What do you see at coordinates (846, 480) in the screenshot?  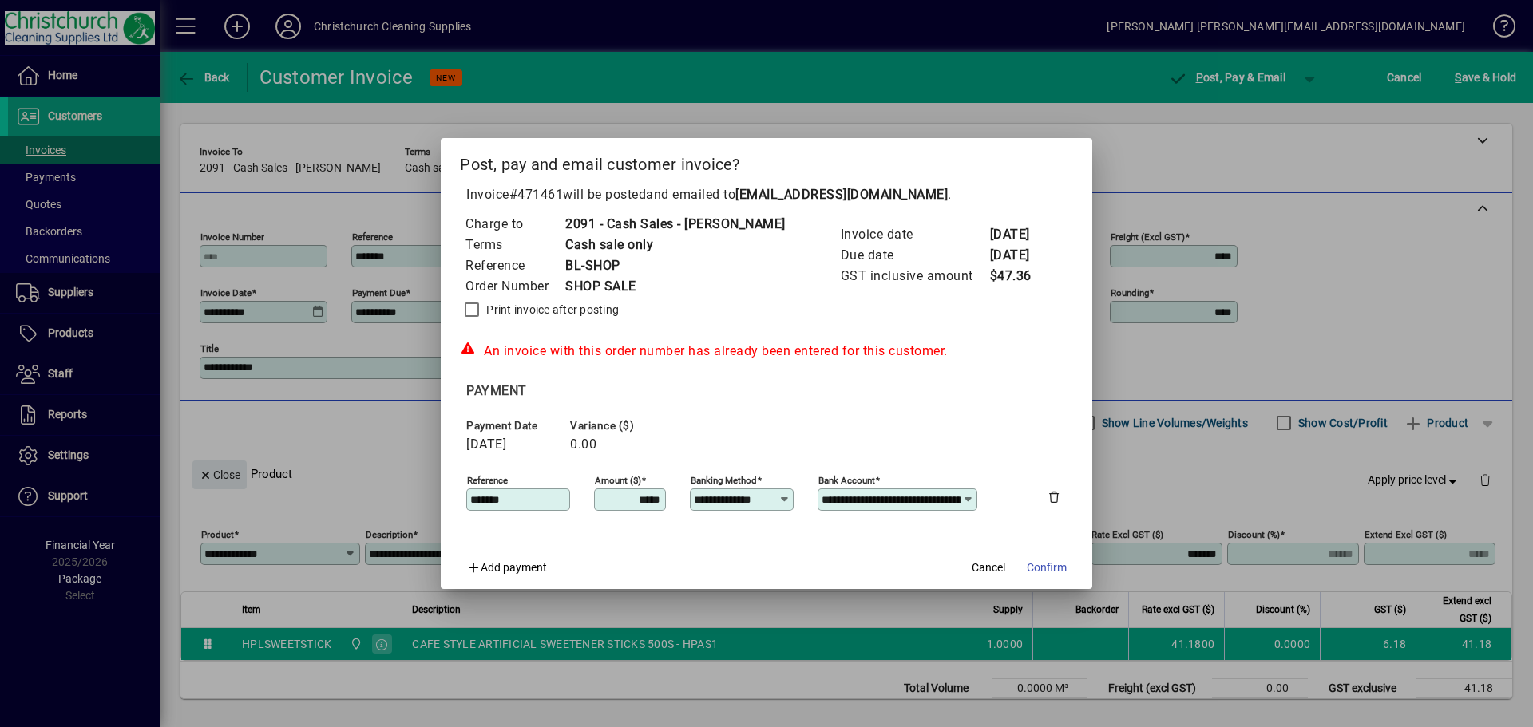 I see `mat-label: Bank Account` at bounding box center [846, 480].